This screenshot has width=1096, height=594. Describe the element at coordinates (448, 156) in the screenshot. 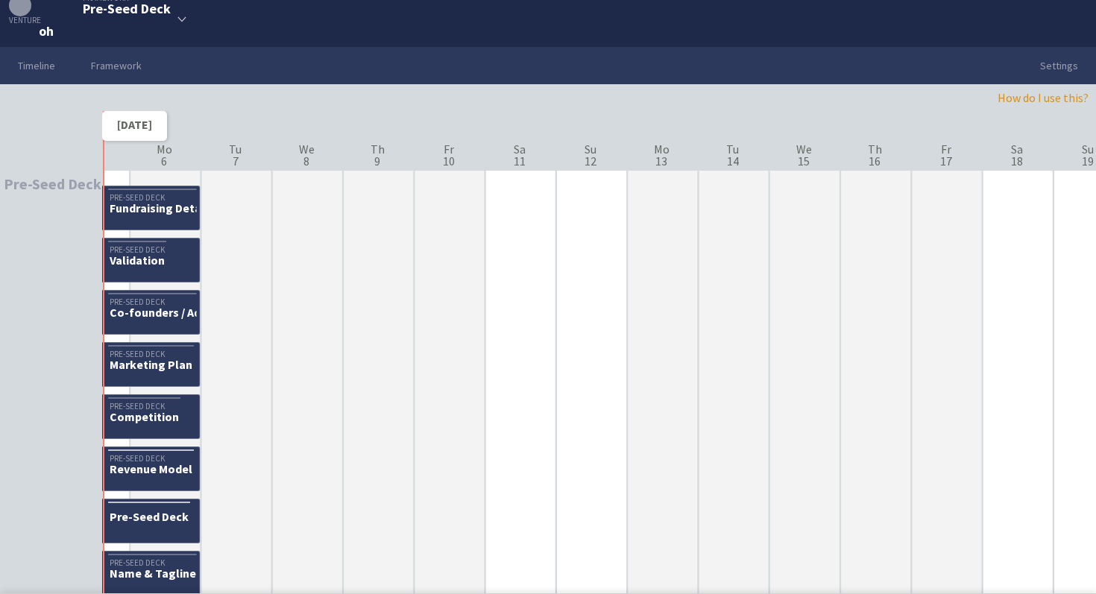

I see `div: Fr 10` at that location.